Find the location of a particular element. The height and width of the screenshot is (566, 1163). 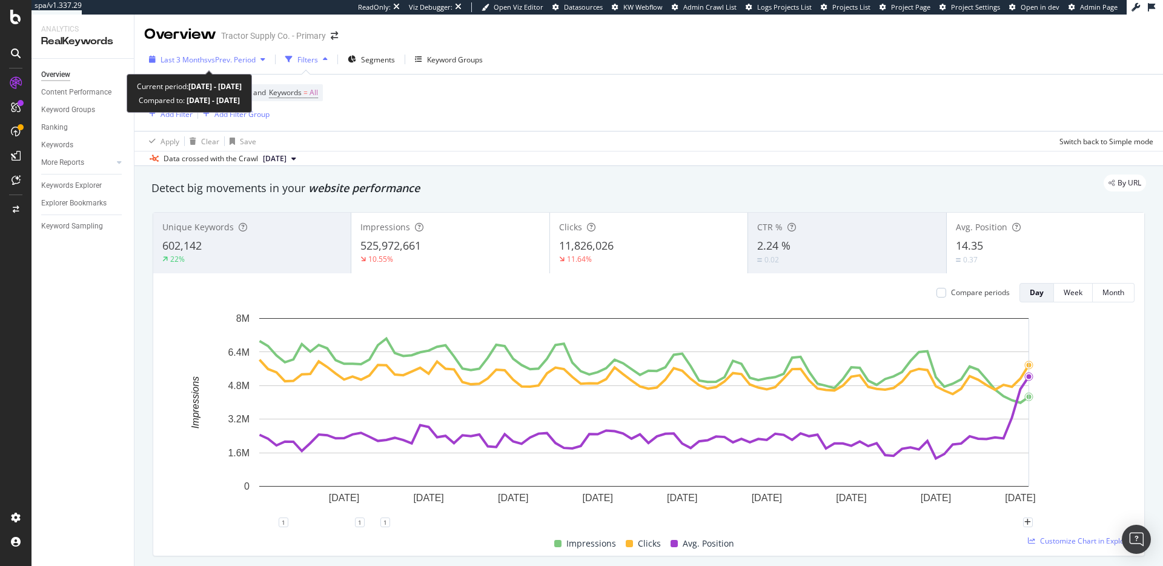

div: More Reports is located at coordinates (62, 162).